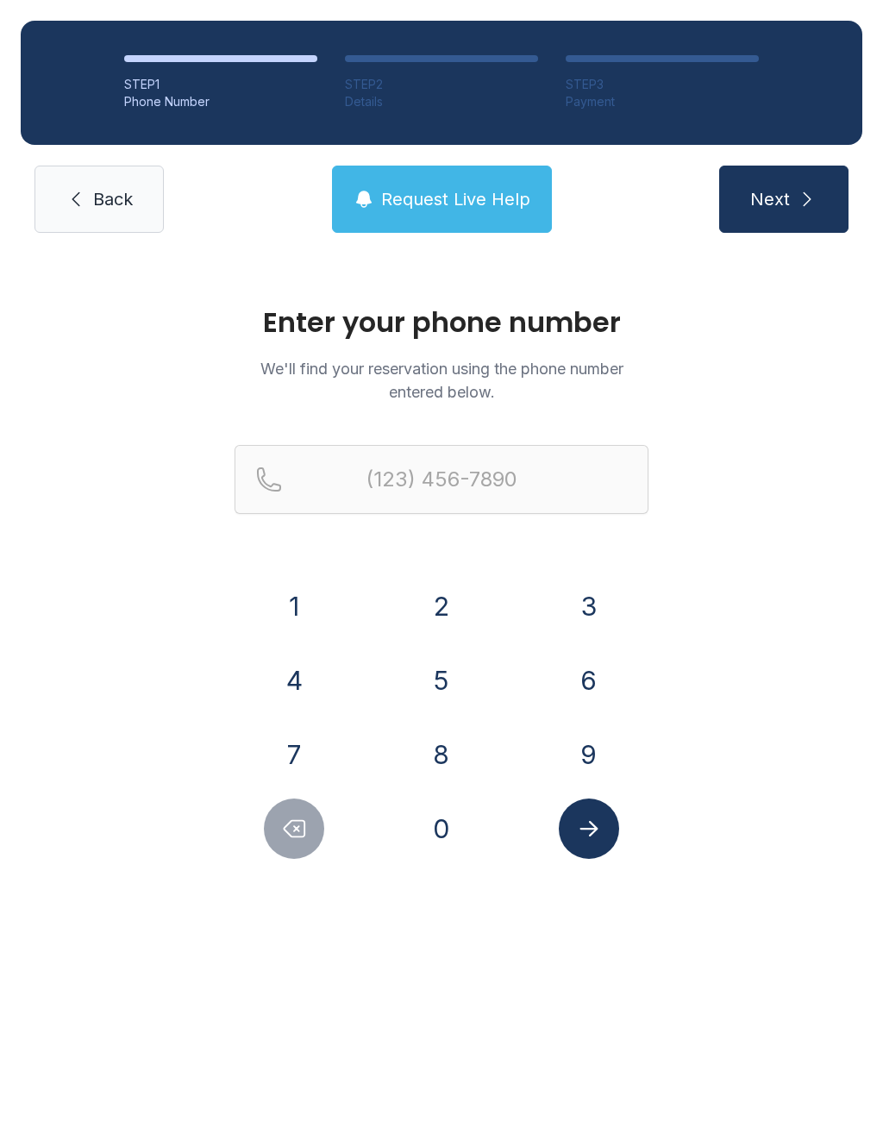  What do you see at coordinates (441, 754) in the screenshot?
I see `button: 8` at bounding box center [441, 754].